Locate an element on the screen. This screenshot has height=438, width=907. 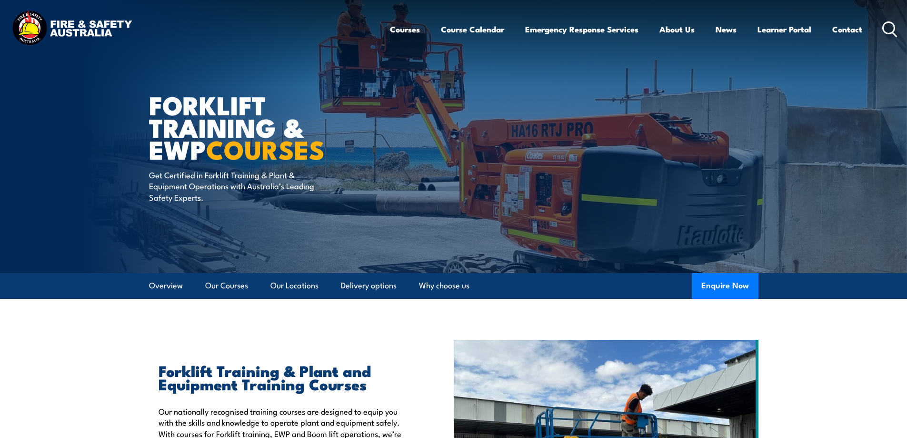
a: Emergency Response Services is located at coordinates (582, 29).